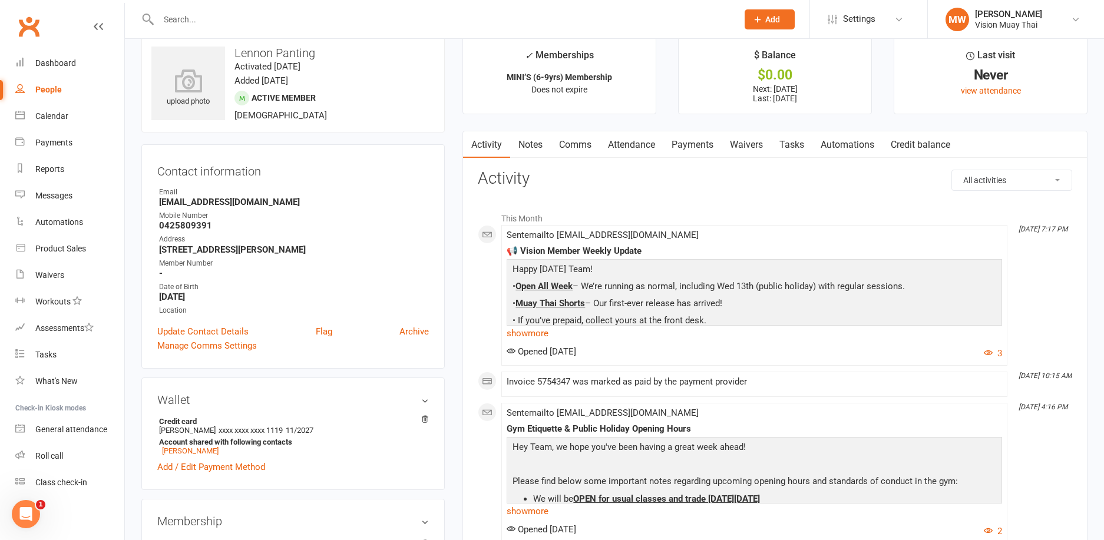 The height and width of the screenshot is (540, 1104). Describe the element at coordinates (70, 483) in the screenshot. I see `a: Class kiosk mode` at that location.